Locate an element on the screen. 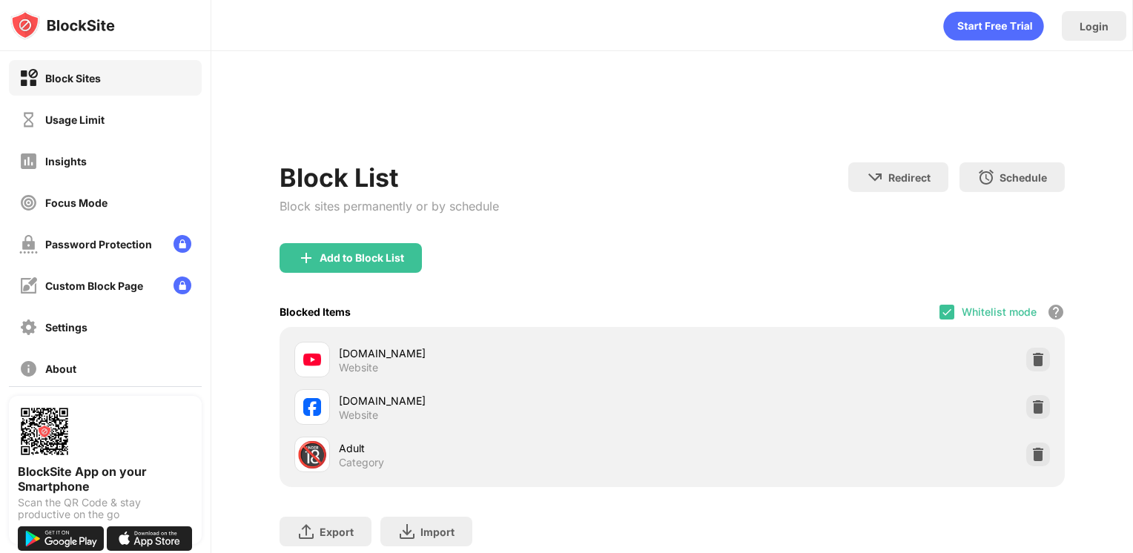  div: Settings is located at coordinates (66, 327).